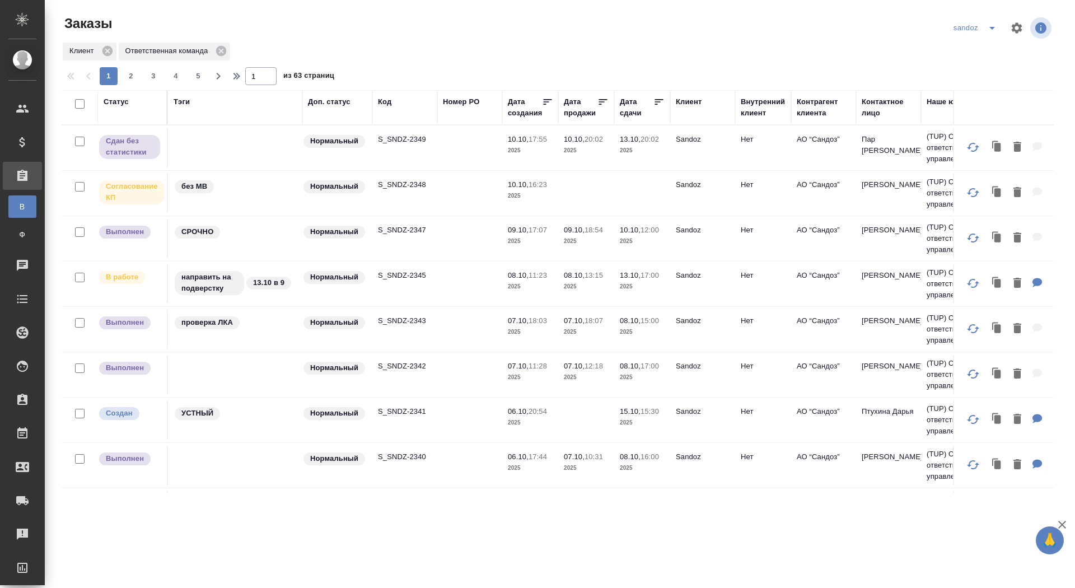 This screenshot has height=588, width=1075. What do you see at coordinates (537, 411) in the screenshot?
I see `p: 20:54` at bounding box center [537, 411].